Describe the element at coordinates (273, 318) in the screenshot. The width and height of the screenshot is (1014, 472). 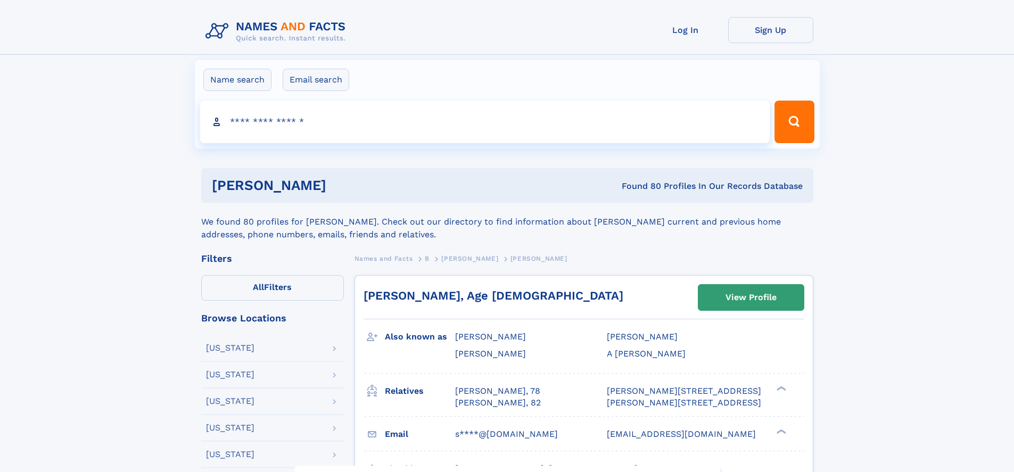
I see `div: Browse Locations` at that location.